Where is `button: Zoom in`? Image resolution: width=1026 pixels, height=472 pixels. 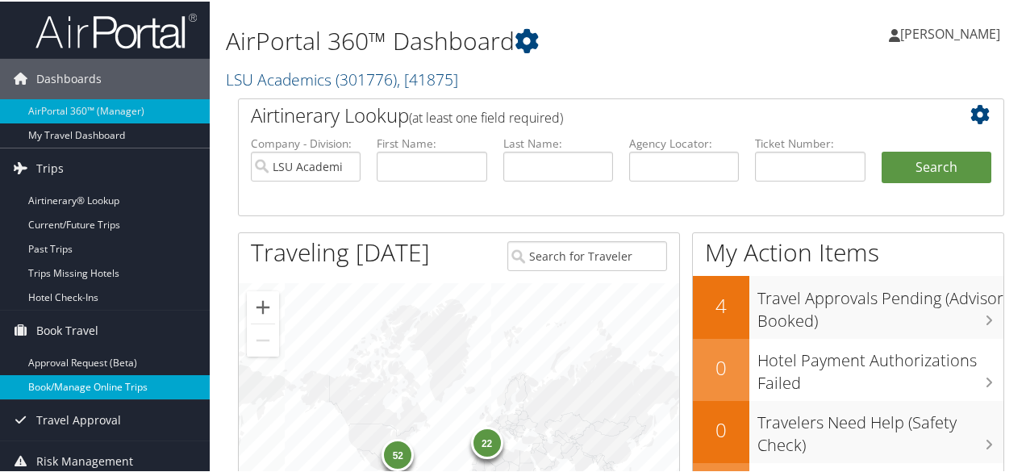
button: Zoom in is located at coordinates (263, 306).